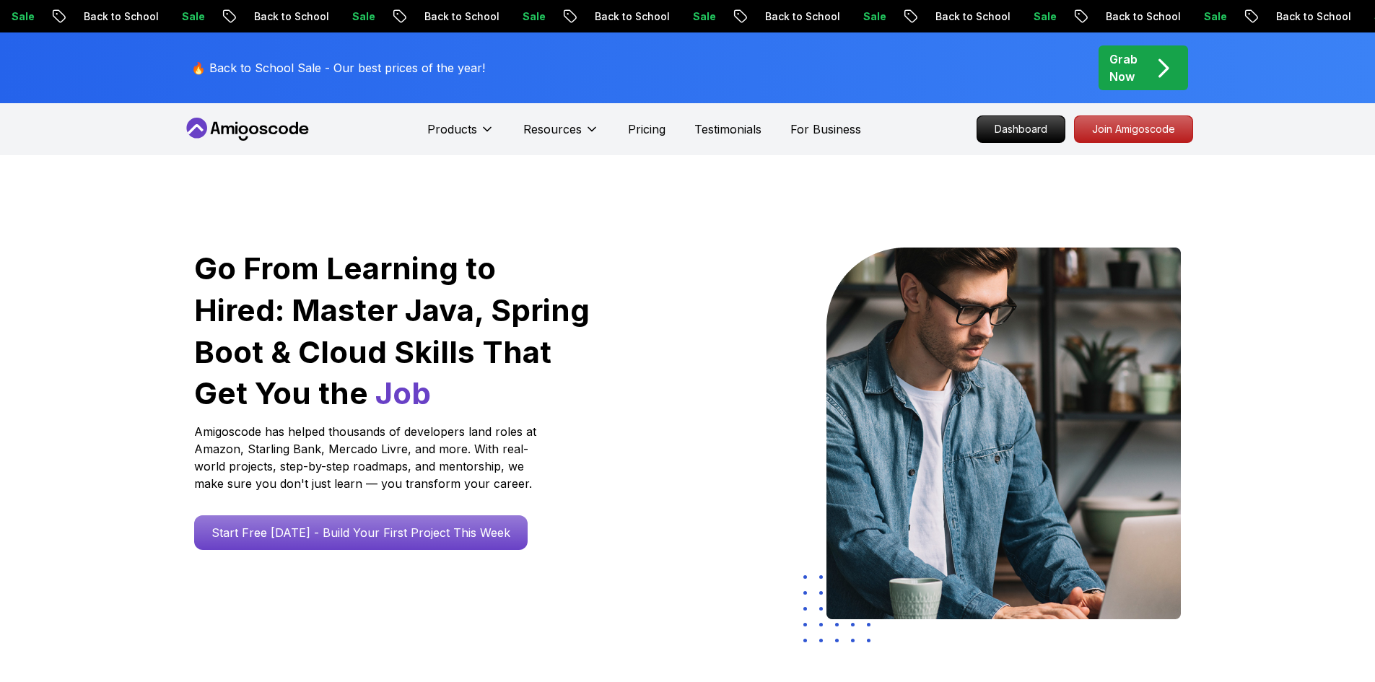  What do you see at coordinates (1021, 129) in the screenshot?
I see `p: Dashboard` at bounding box center [1021, 129].